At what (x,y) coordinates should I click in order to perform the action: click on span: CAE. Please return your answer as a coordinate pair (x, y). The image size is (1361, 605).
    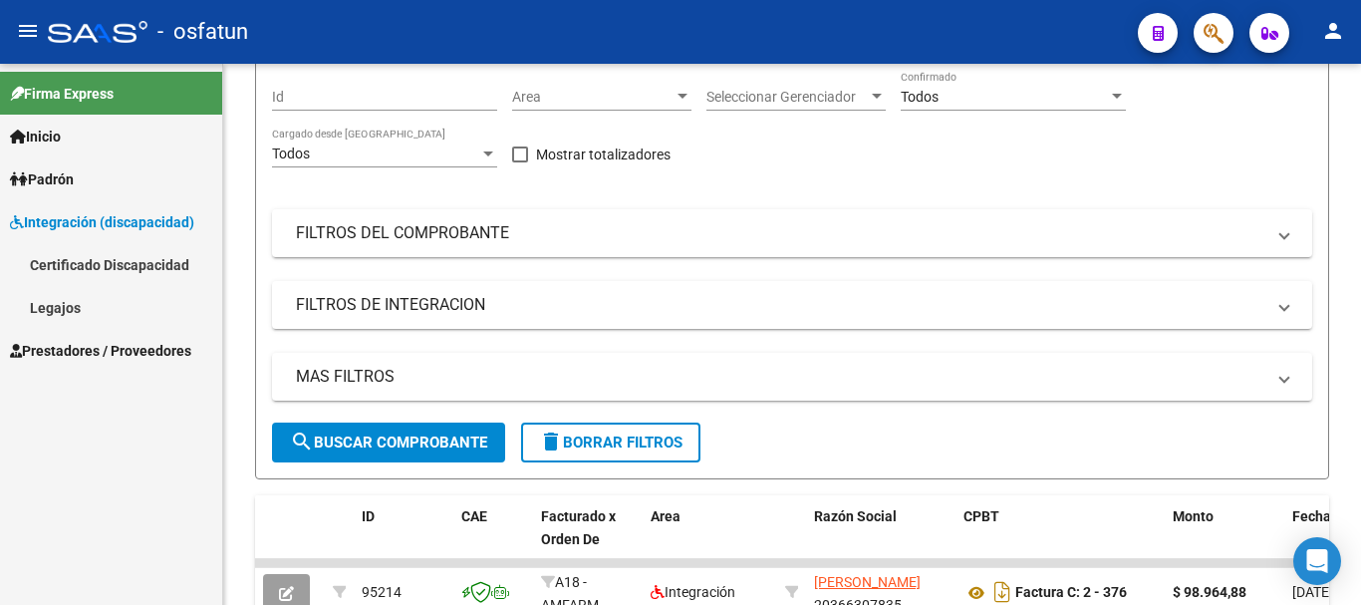
    Looking at the image, I should click on (474, 516).